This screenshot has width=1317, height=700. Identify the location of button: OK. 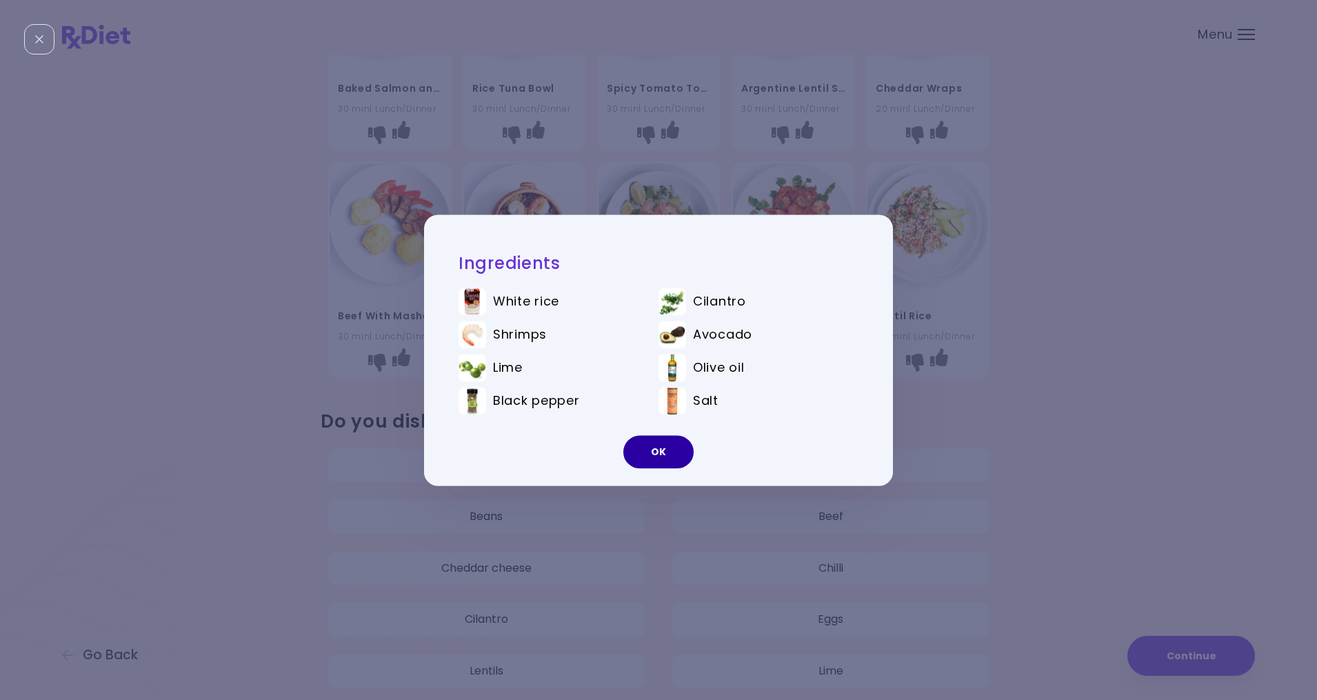
(659, 452).